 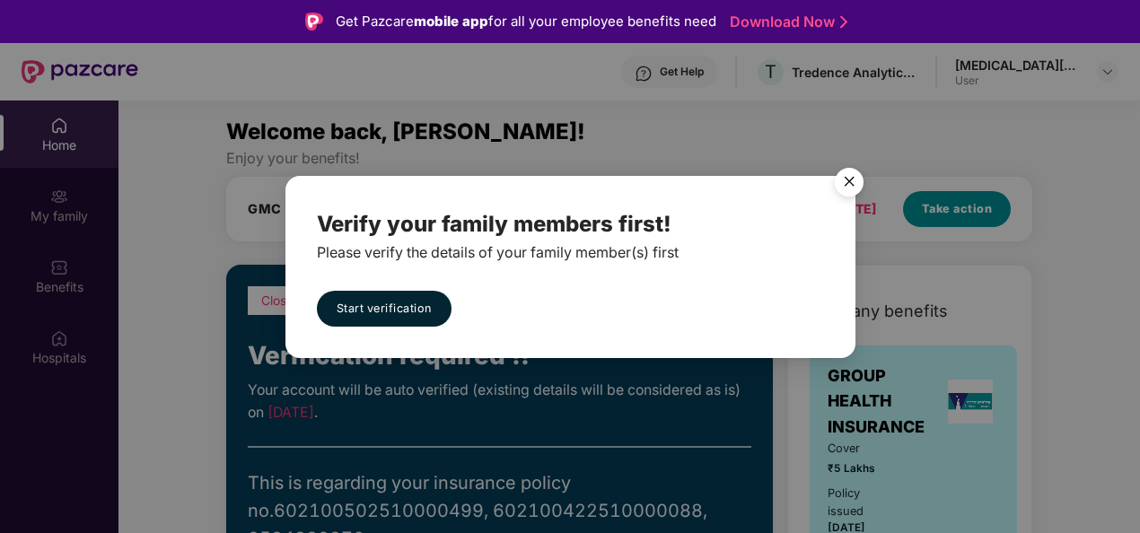 What do you see at coordinates (569, 224) in the screenshot?
I see `div: Verify your family members first!` at bounding box center [569, 224].